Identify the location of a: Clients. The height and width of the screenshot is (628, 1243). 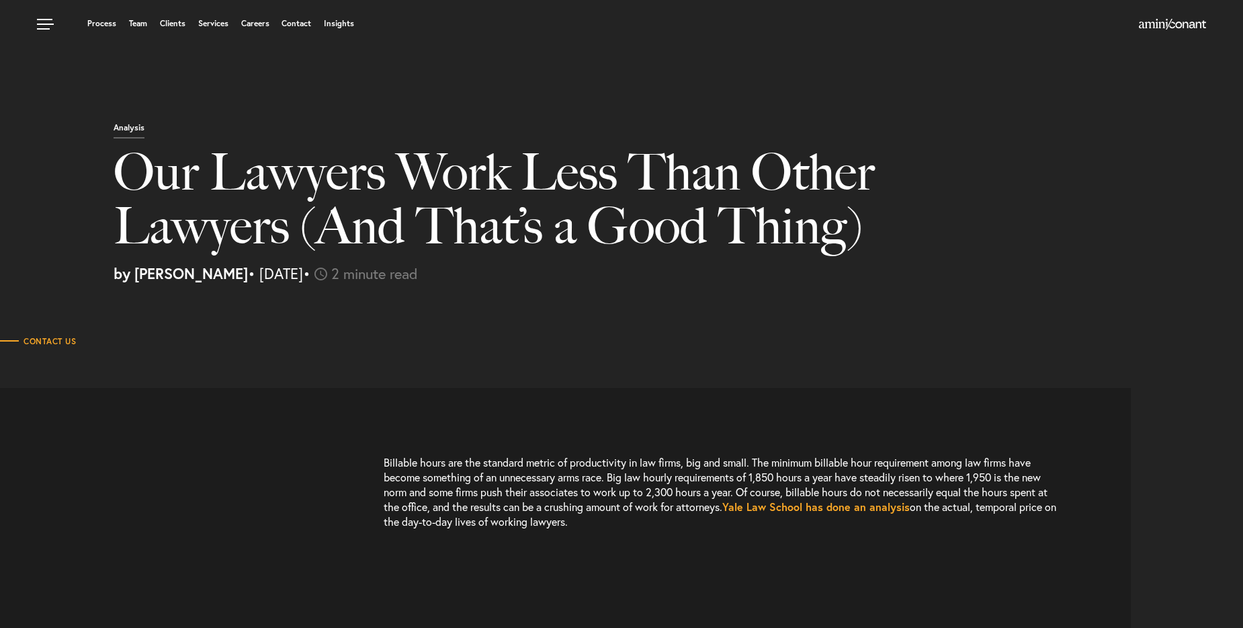
(173, 24).